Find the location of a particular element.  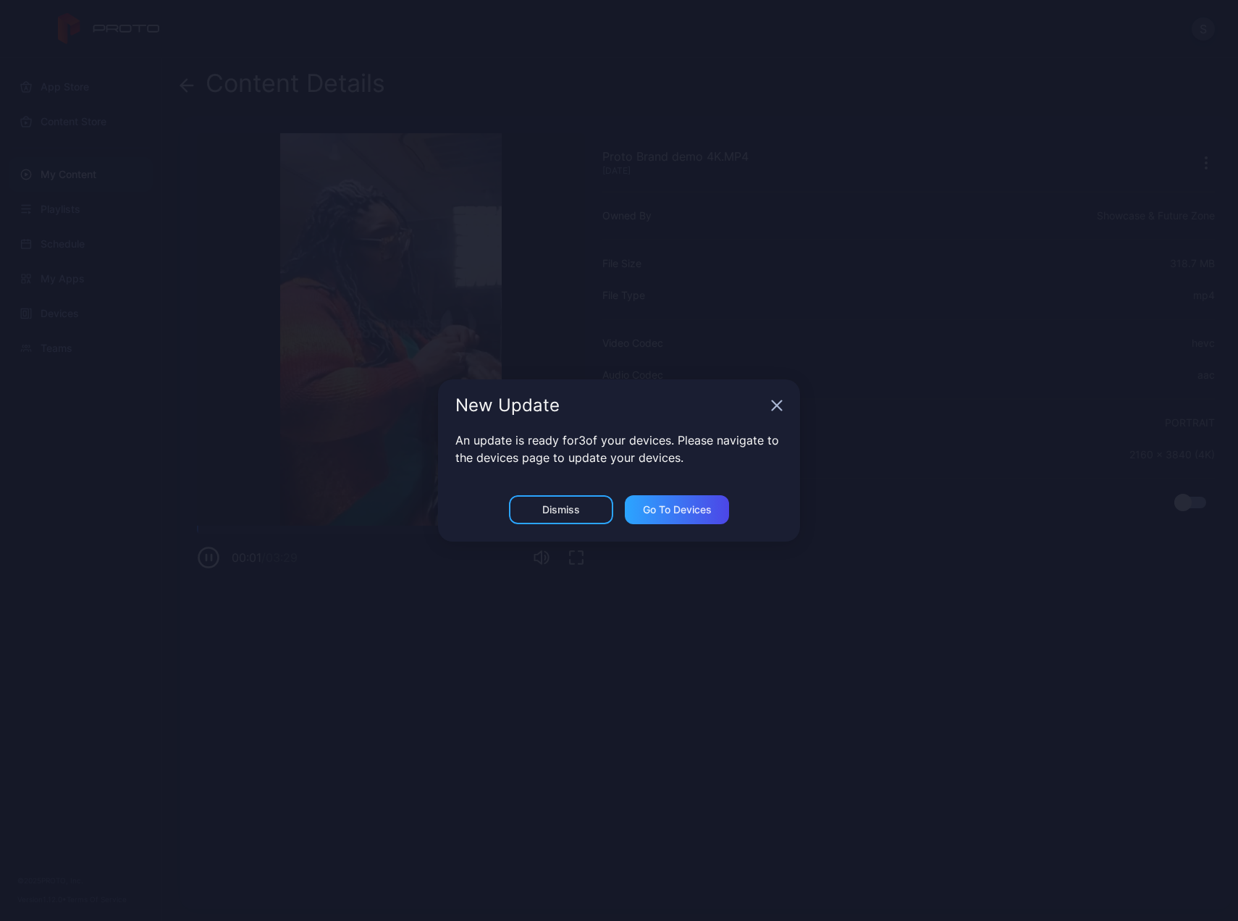

div: Go to devices is located at coordinates (677, 509).